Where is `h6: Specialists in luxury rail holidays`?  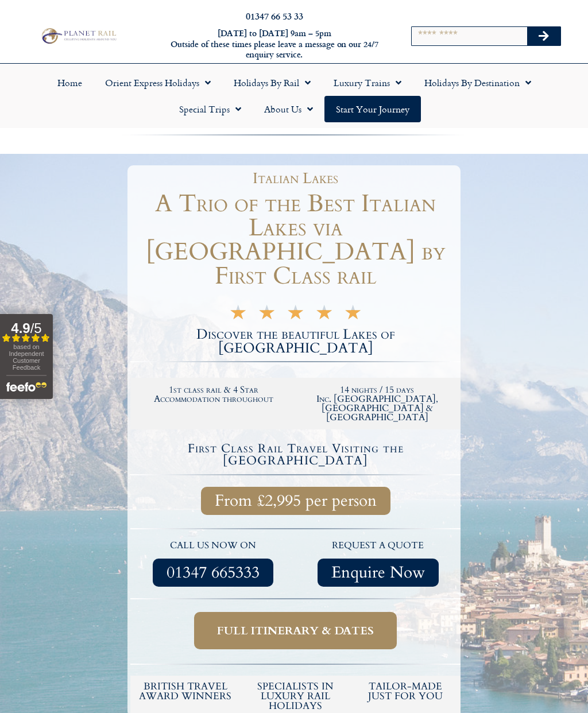
h6: Specialists in luxury rail holidays is located at coordinates (296, 696).